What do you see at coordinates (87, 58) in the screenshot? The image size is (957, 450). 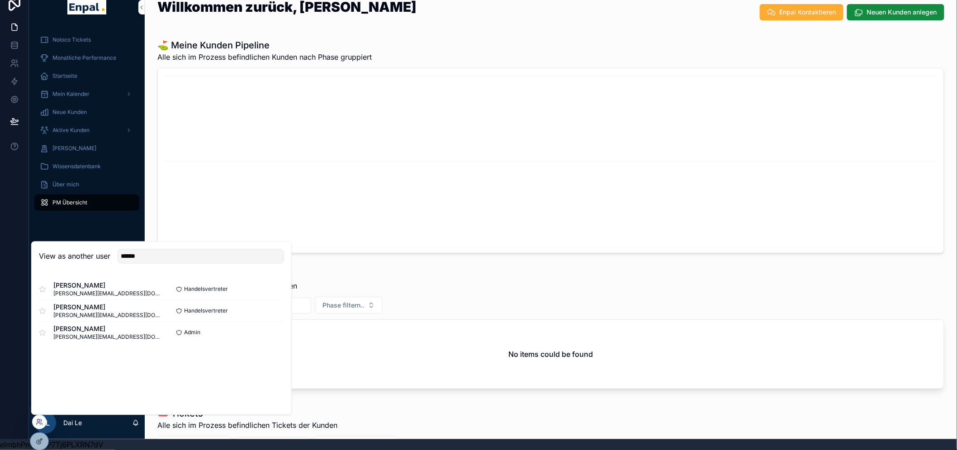 I see `a: Monatliche Performance` at bounding box center [87, 58].